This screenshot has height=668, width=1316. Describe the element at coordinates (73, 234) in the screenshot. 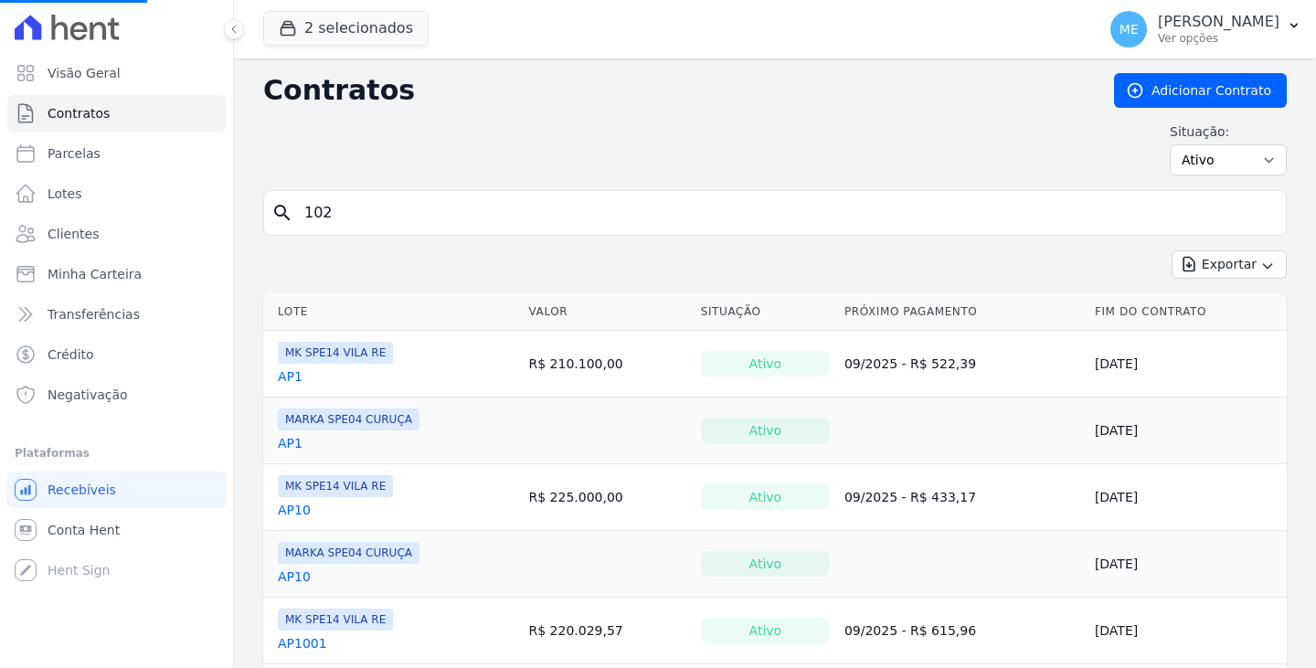

I see `span: Clientes` at that location.